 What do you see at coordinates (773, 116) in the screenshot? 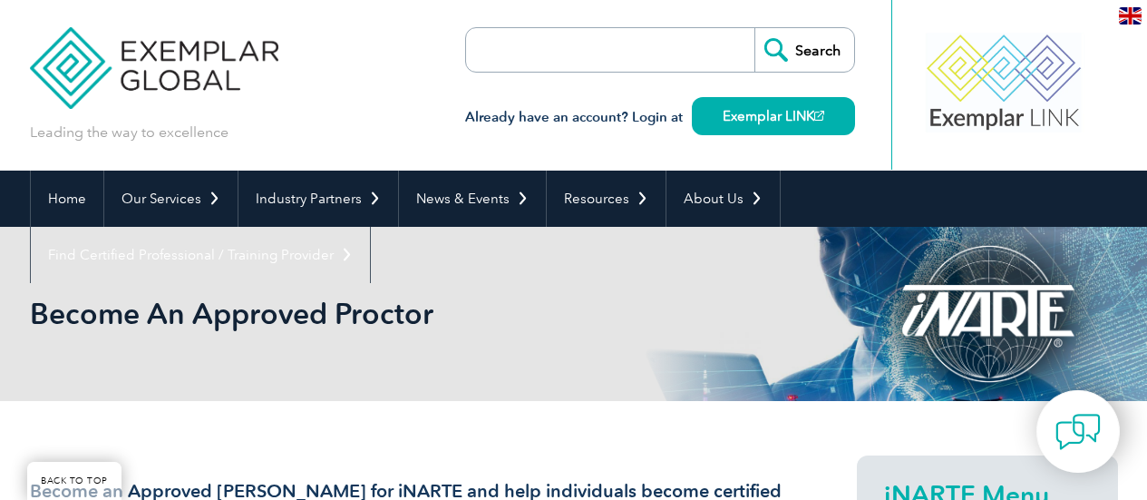
I see `a: Exemplar LINK` at bounding box center [773, 116].